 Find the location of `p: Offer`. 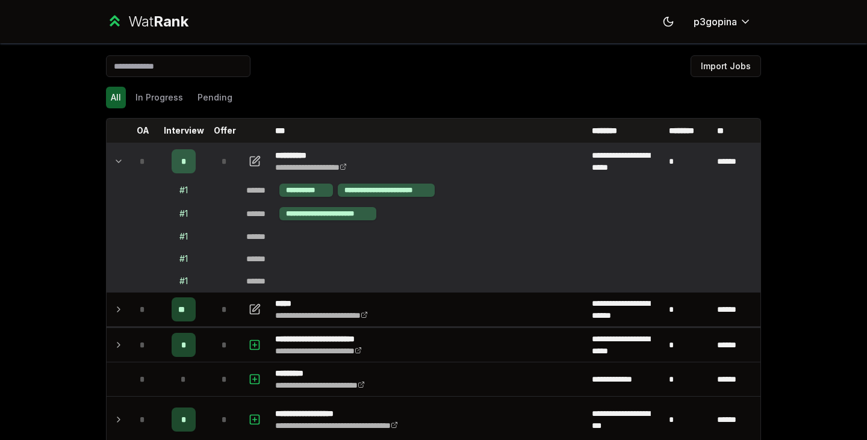

p: Offer is located at coordinates (225, 131).